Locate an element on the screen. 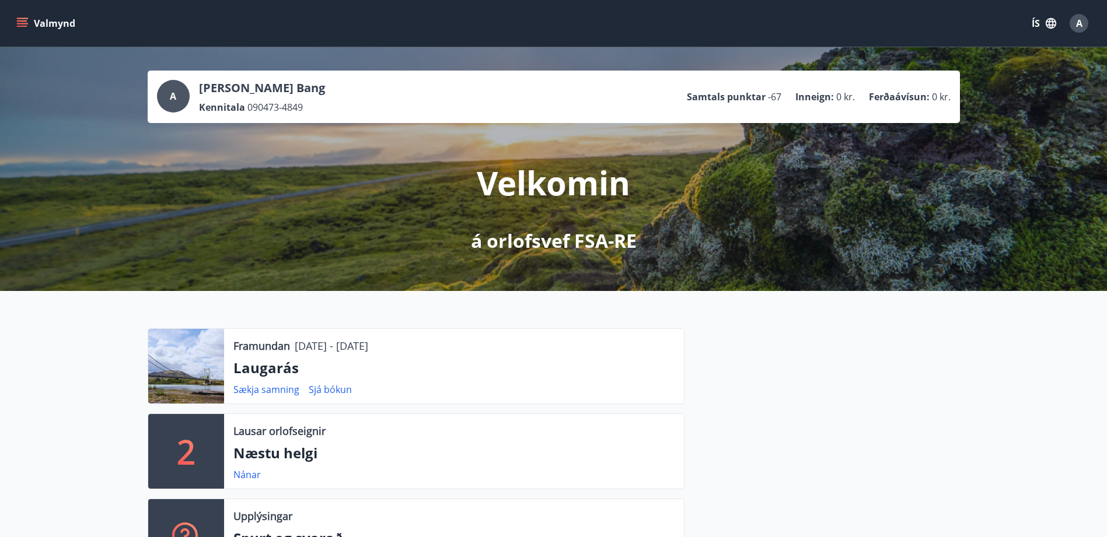 The image size is (1107, 537). p: Samtals punktar is located at coordinates (726, 97).